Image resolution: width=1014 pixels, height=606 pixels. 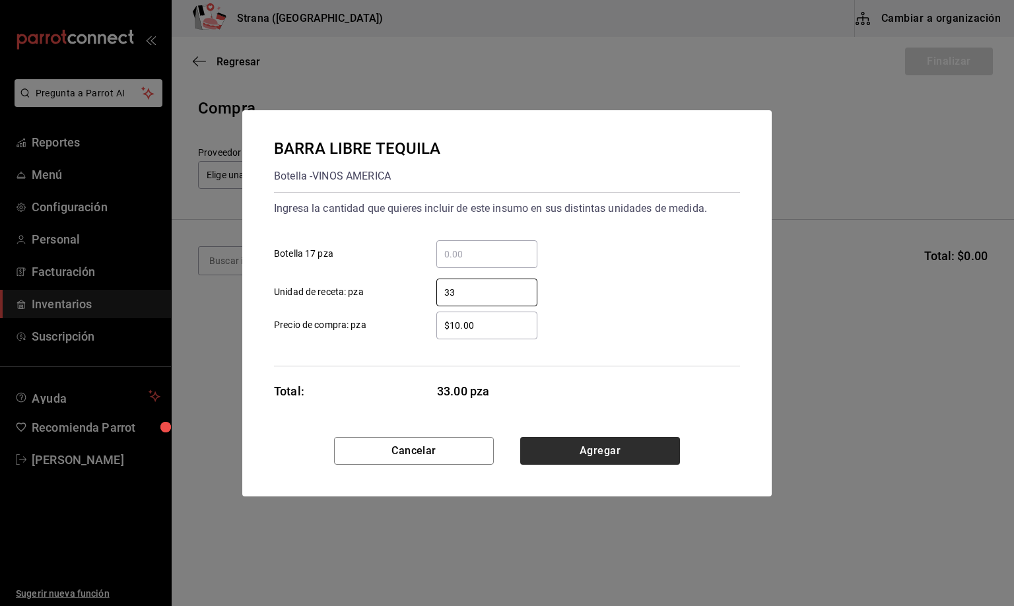 What do you see at coordinates (487, 326) in the screenshot?
I see `input: Precio de compra: pza` at bounding box center [487, 326].